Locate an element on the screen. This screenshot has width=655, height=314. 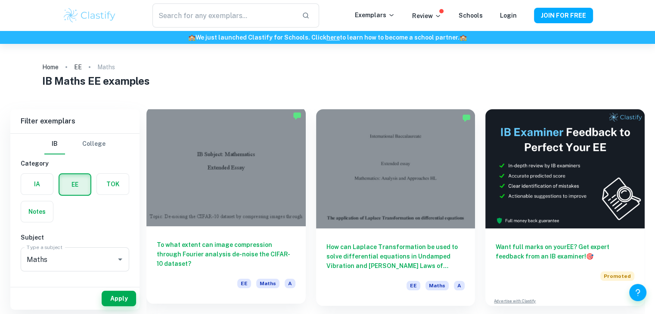
h6: How can Laplace Transformation be used to solve differential equations in Undamped Vibration and ... is located at coordinates (396, 257).